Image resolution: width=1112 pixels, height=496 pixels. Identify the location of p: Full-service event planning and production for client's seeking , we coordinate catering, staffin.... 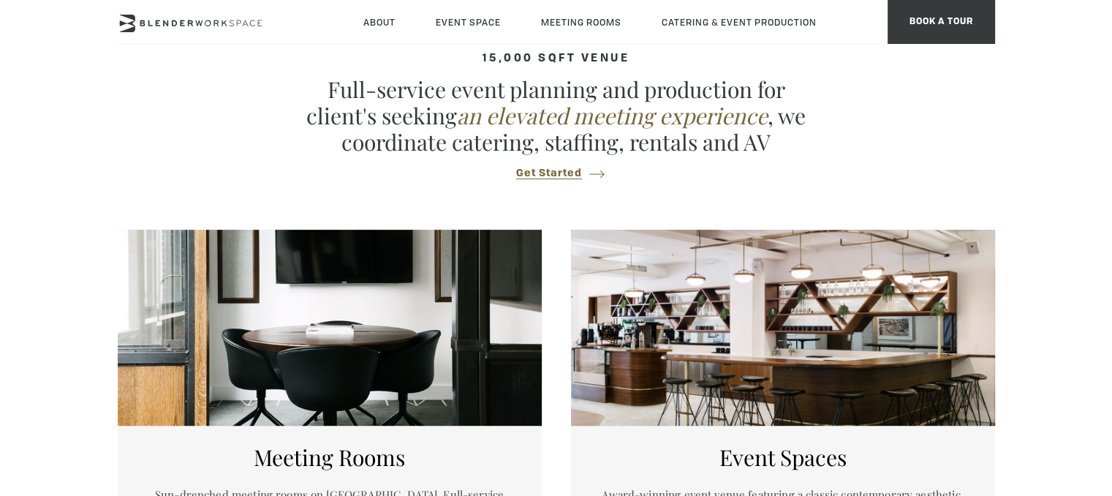
(556, 115).